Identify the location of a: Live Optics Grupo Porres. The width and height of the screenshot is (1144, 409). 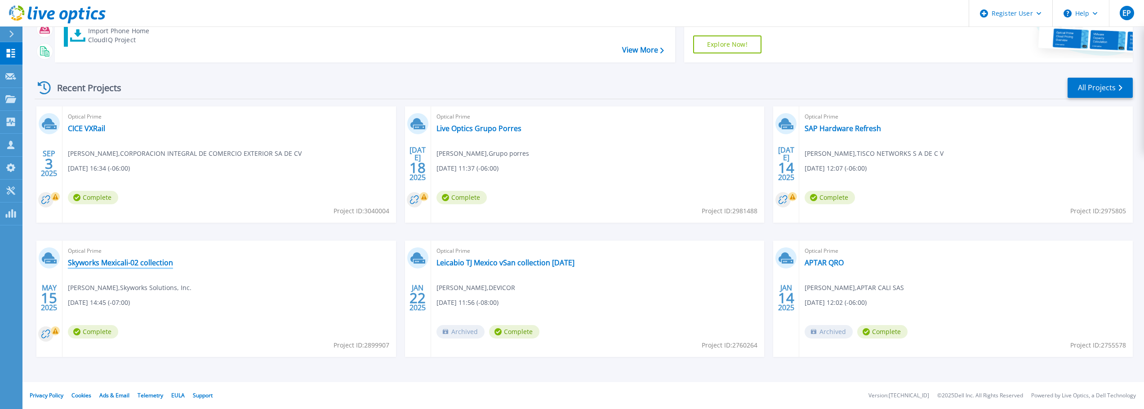
(479, 129).